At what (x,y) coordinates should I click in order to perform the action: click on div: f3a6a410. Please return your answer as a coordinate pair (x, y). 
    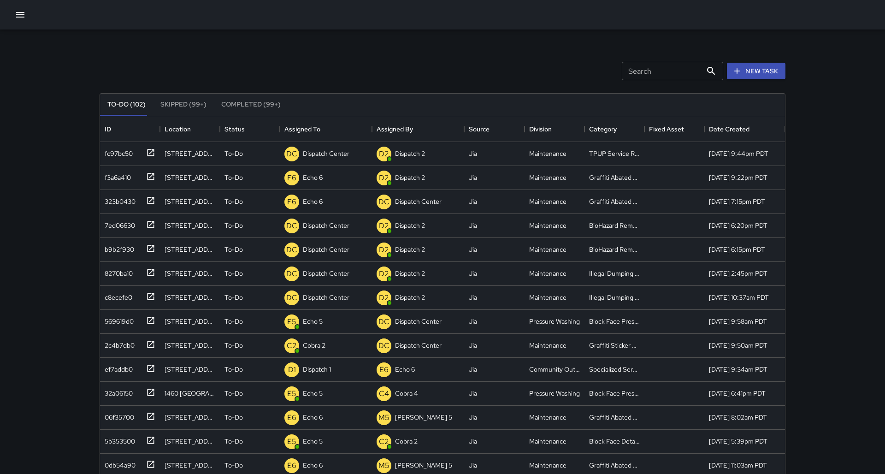
    Looking at the image, I should click on (116, 176).